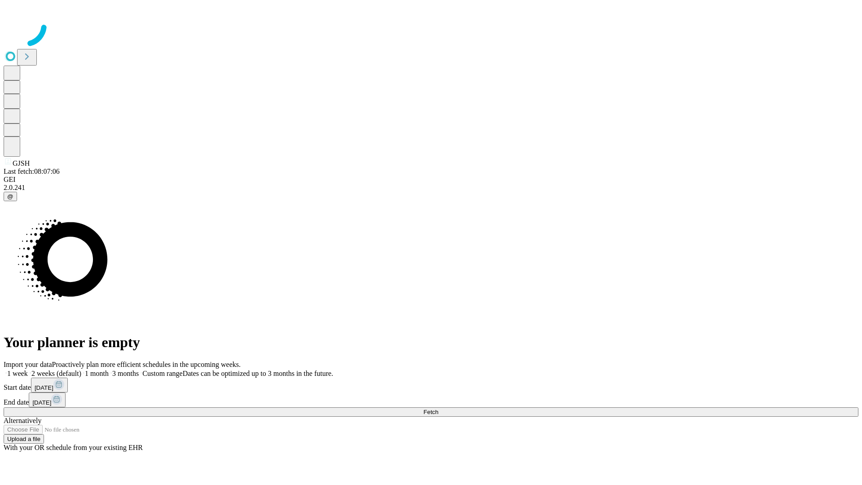  I want to click on span: 2 weeks (default), so click(56, 373).